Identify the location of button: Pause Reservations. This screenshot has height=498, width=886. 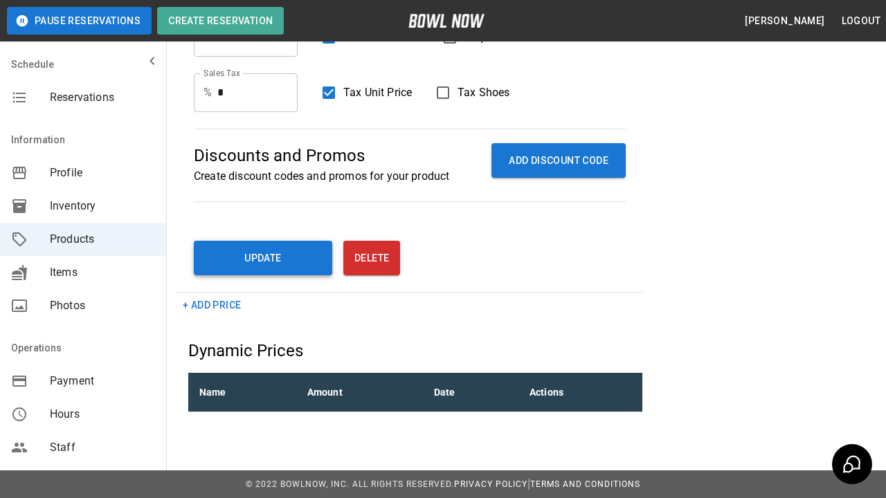
(79, 21).